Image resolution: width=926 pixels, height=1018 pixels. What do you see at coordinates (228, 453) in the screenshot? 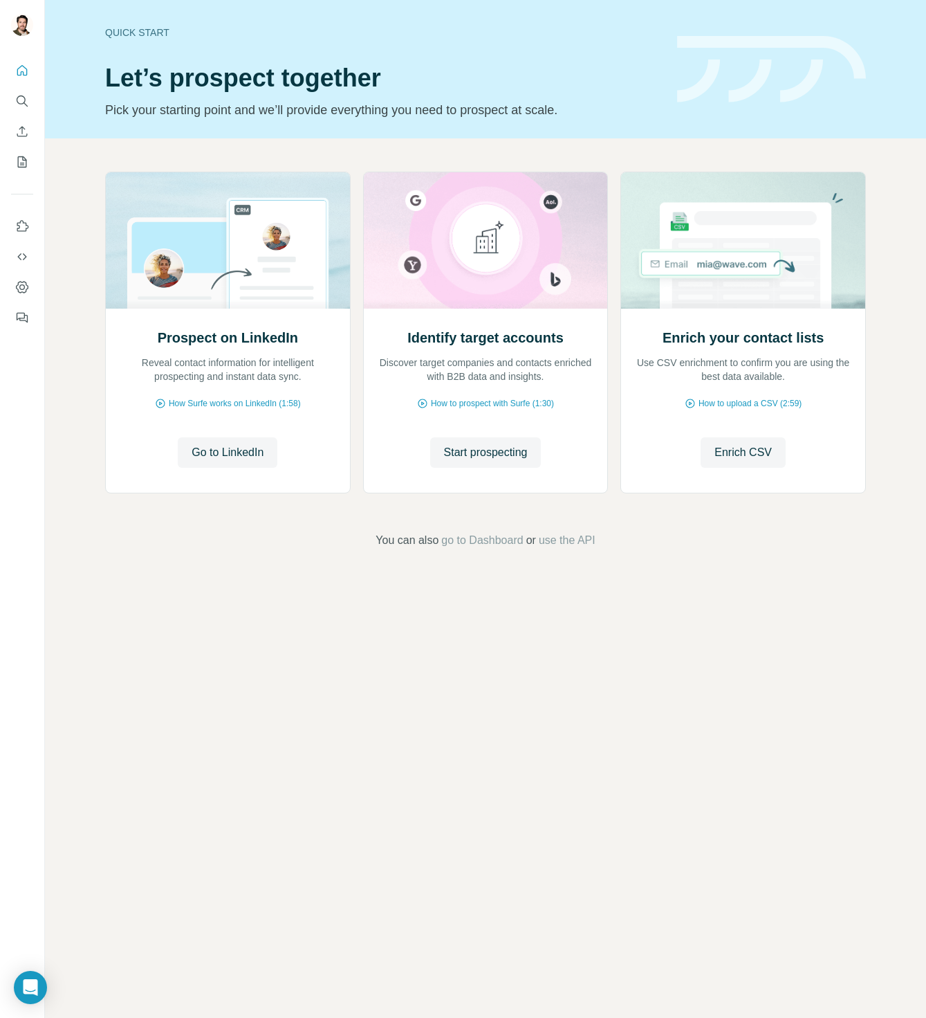
I see `span: Go to LinkedIn` at bounding box center [228, 453].